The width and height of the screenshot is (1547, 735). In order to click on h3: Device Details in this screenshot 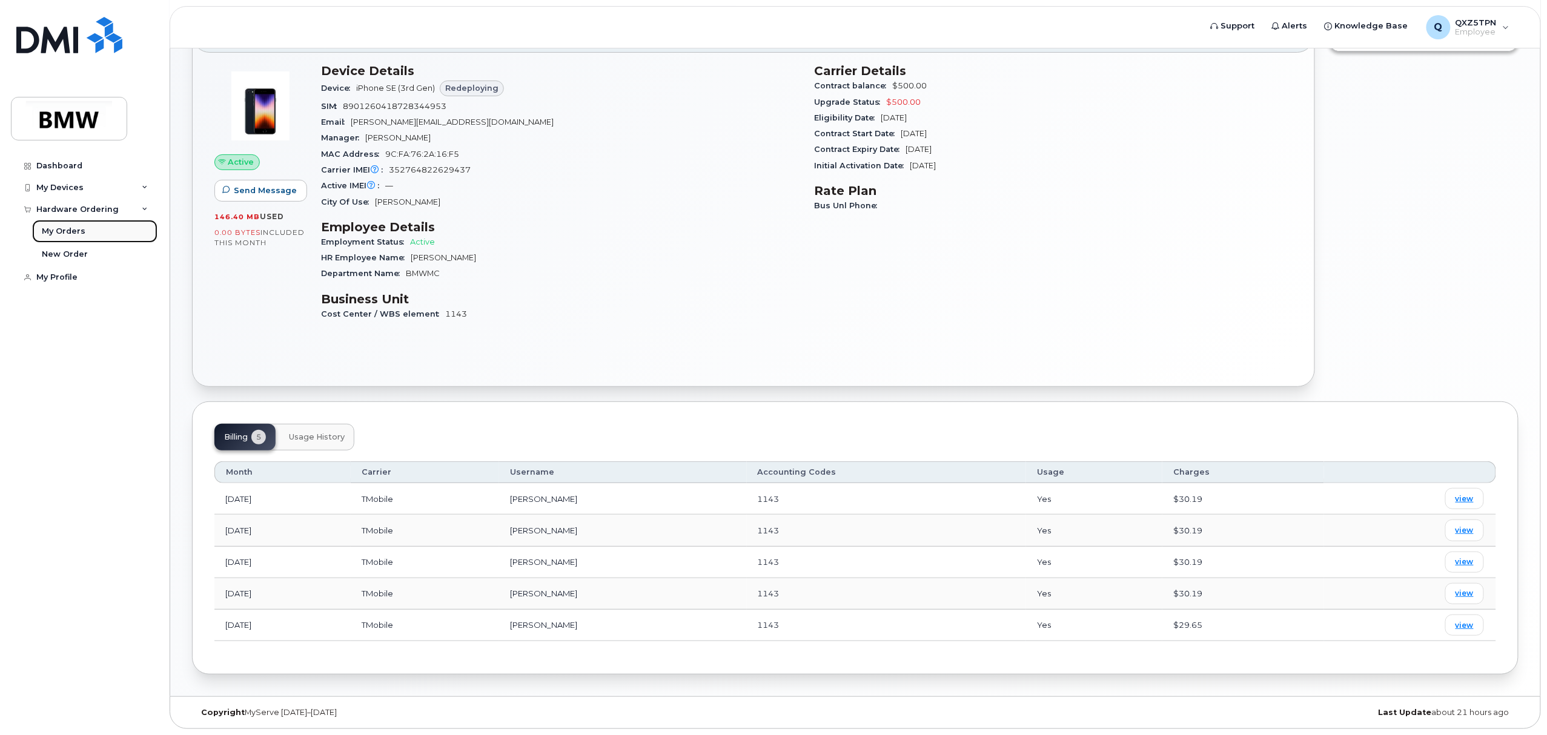, I will do `click(560, 71)`.